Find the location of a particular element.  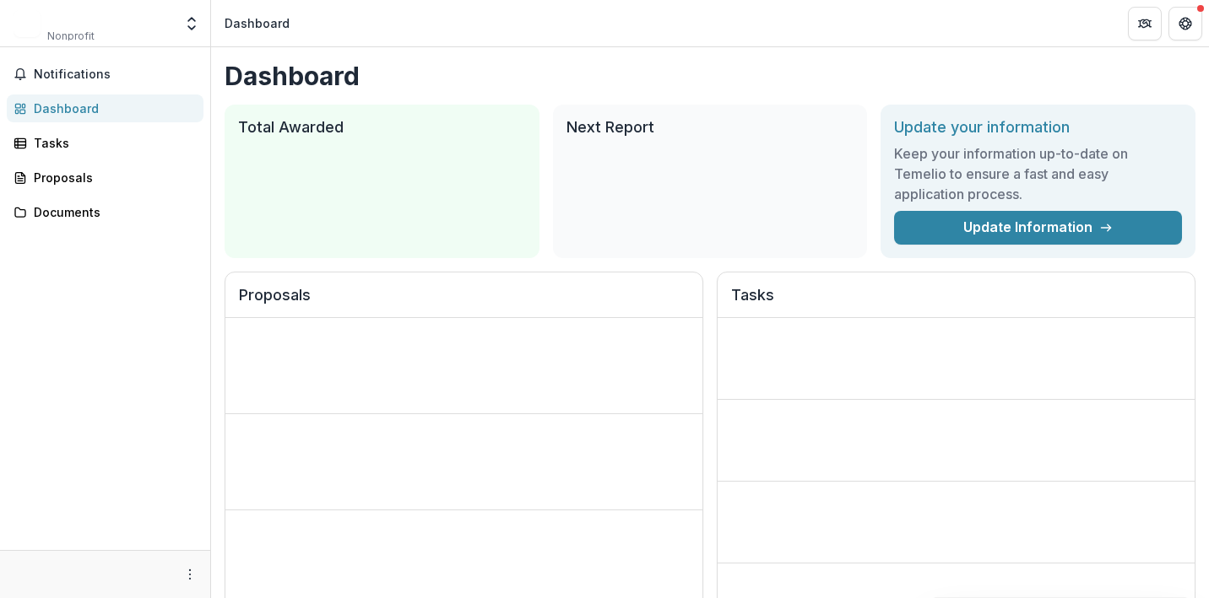

a: Documents is located at coordinates (105, 212).